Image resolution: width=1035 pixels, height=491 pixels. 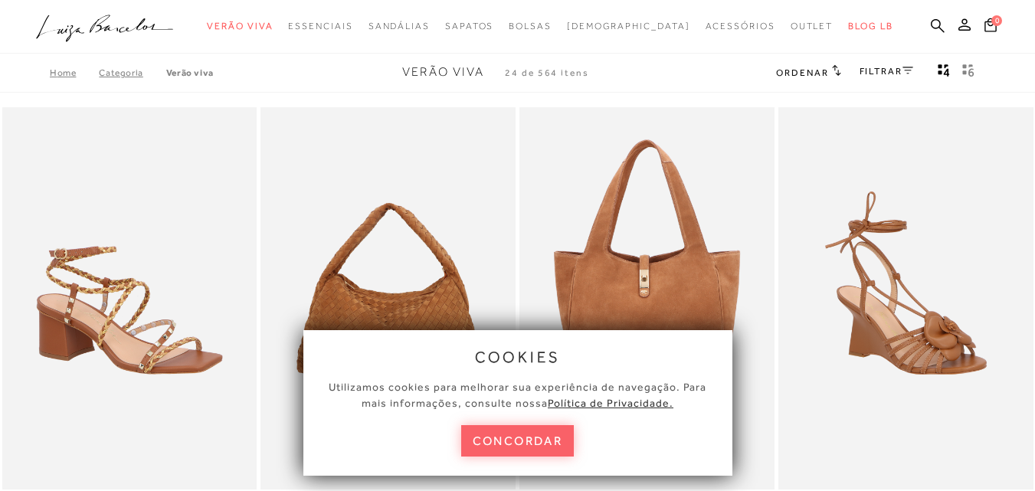 What do you see at coordinates (399, 26) in the screenshot?
I see `span: Sandálias` at bounding box center [399, 26].